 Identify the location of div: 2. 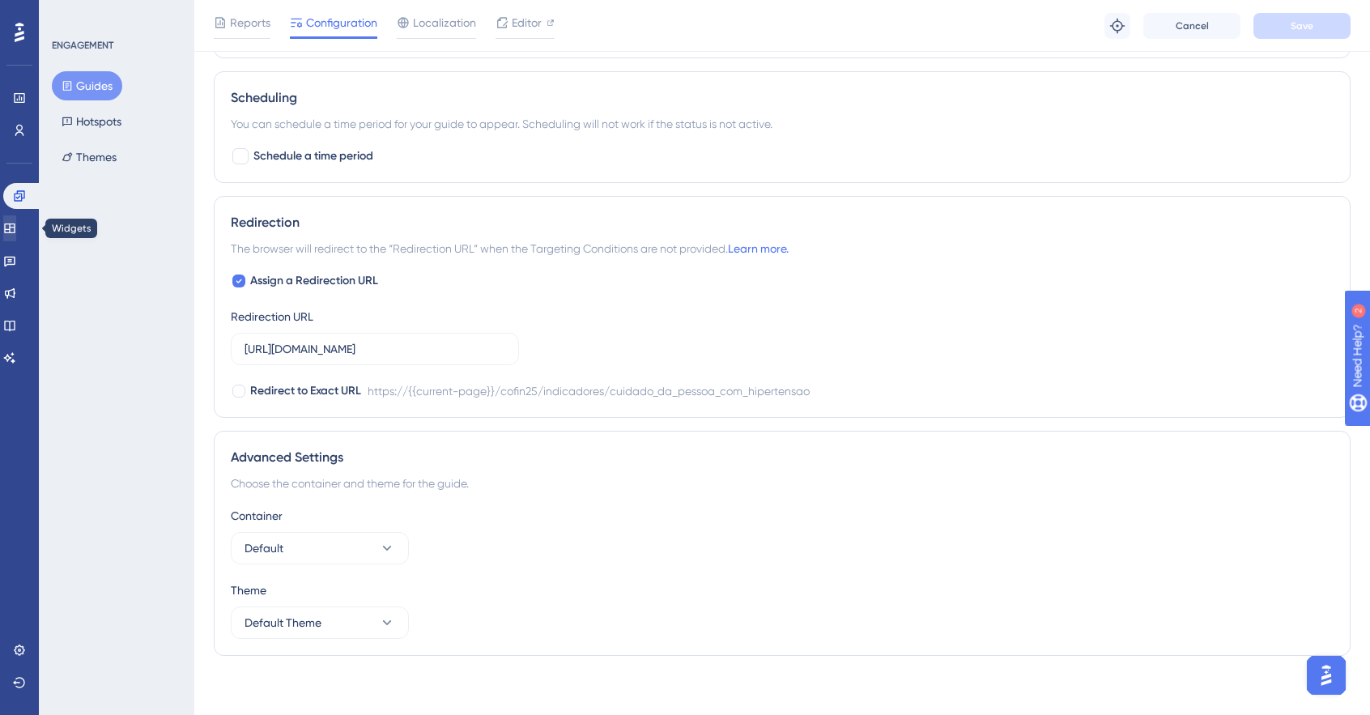
(115, 15).